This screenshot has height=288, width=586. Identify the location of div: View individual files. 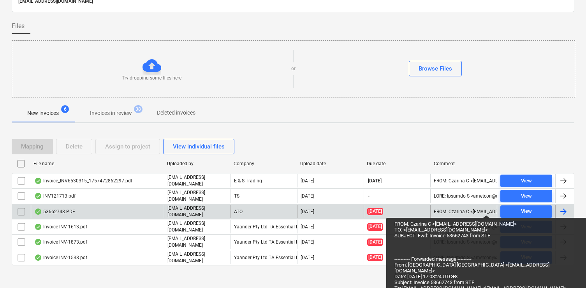
(198, 146).